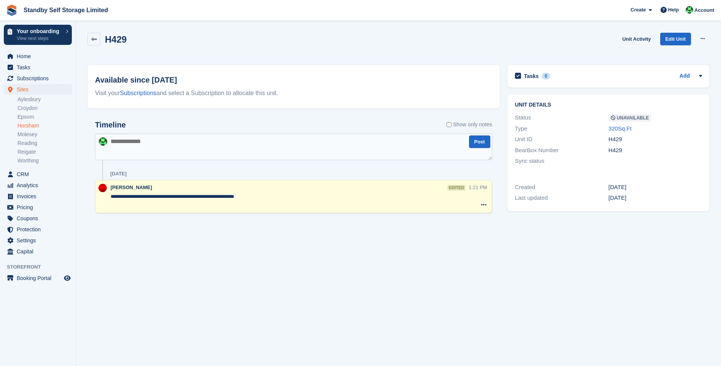 Image resolution: width=721 pixels, height=366 pixels. What do you see at coordinates (638, 10) in the screenshot?
I see `span: Create` at bounding box center [638, 10].